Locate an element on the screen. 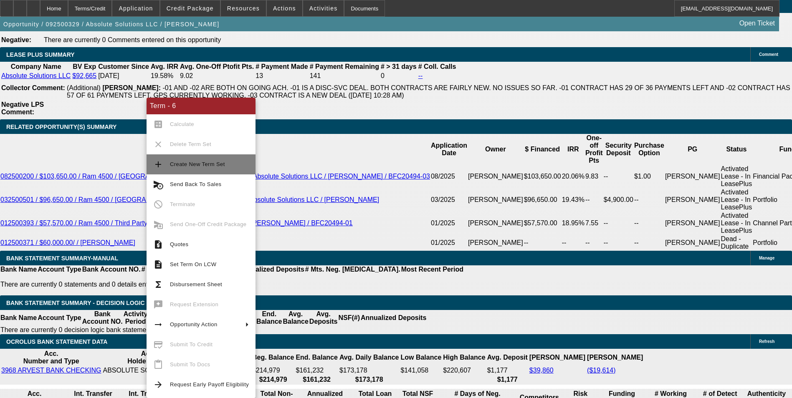 The image size is (792, 398). span: Resources is located at coordinates (243, 8).